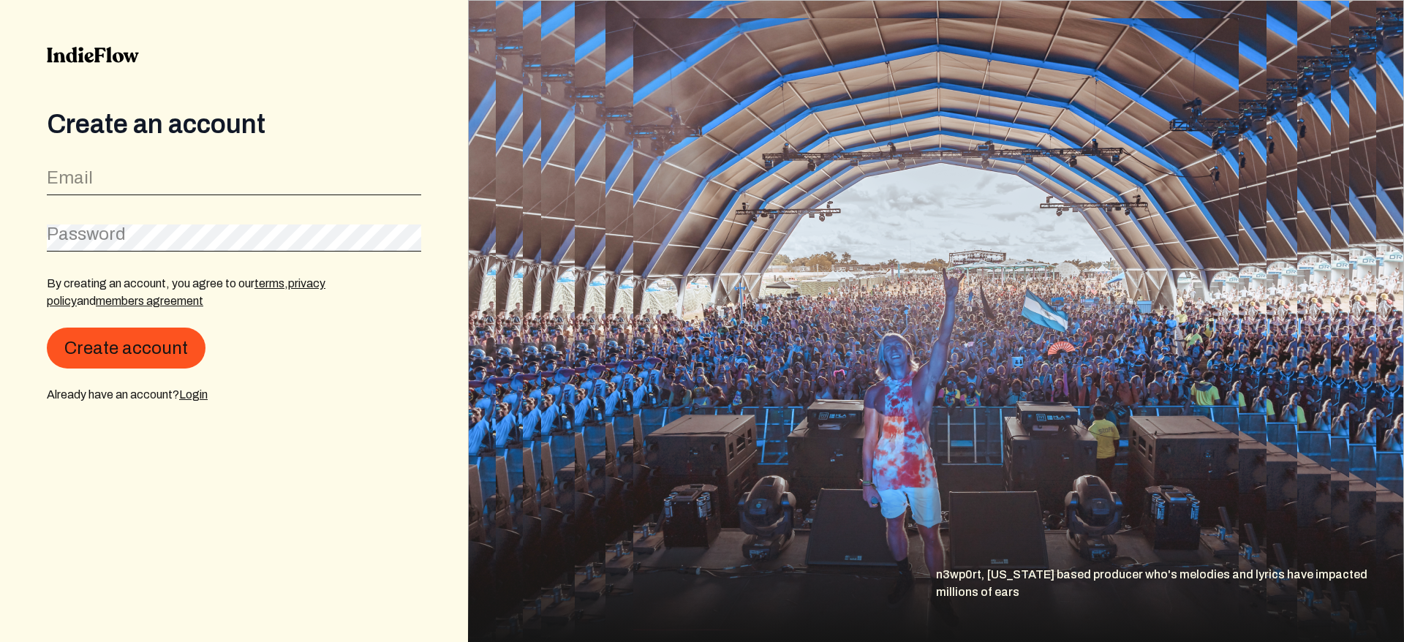 The image size is (1404, 642). Describe the element at coordinates (86, 234) in the screenshot. I see `label: Password` at that location.